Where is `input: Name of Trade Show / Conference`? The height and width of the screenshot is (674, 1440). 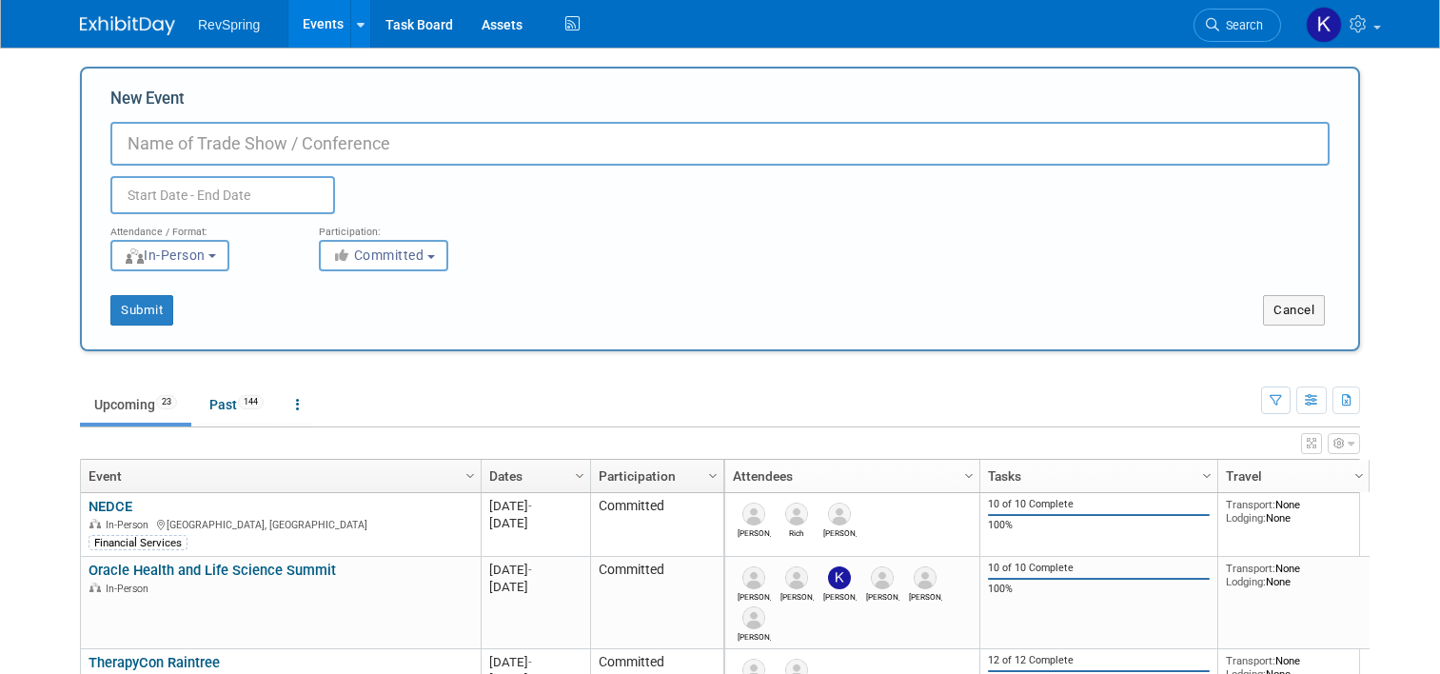 input: Name of Trade Show / Conference is located at coordinates (720, 144).